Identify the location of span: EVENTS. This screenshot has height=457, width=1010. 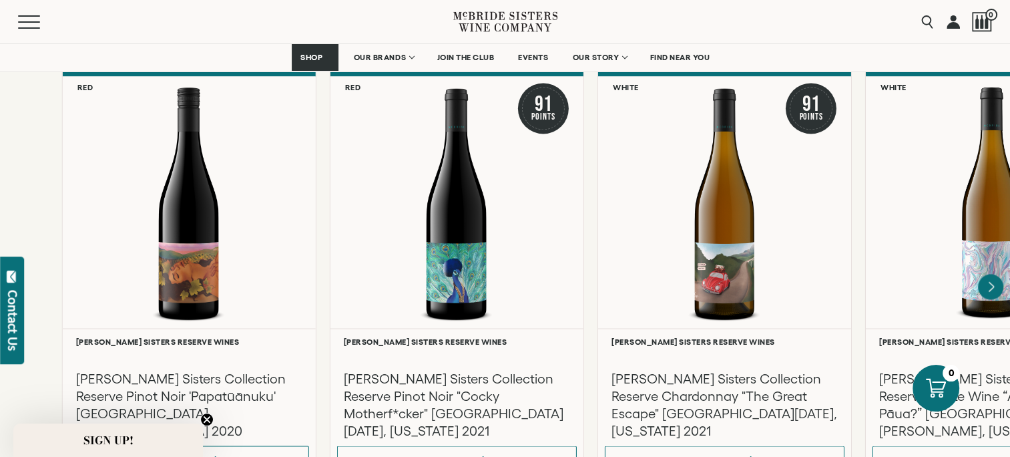
(533, 57).